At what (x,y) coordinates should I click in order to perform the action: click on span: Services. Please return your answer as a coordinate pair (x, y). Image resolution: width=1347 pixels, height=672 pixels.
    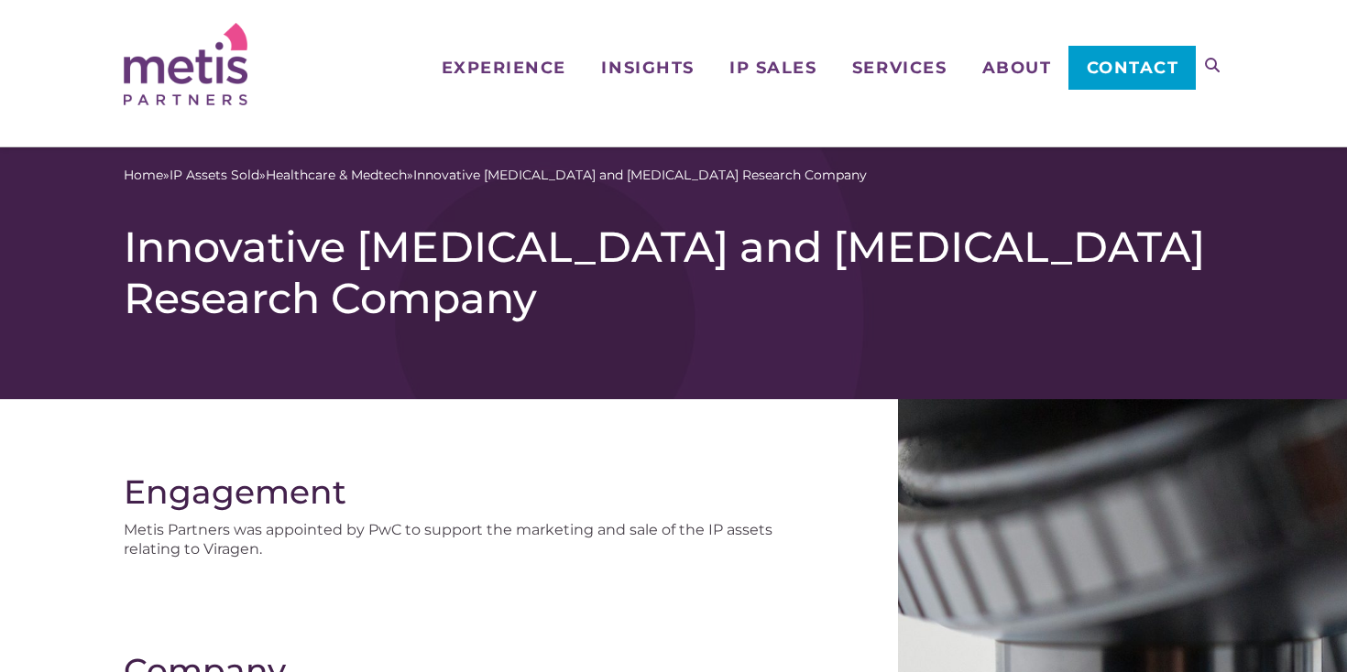
    Looking at the image, I should click on (899, 68).